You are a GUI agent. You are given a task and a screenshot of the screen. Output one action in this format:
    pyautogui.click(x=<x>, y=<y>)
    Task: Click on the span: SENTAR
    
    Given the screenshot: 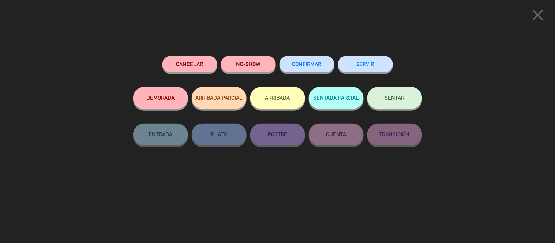 What is the action you would take?
    pyautogui.click(x=395, y=98)
    